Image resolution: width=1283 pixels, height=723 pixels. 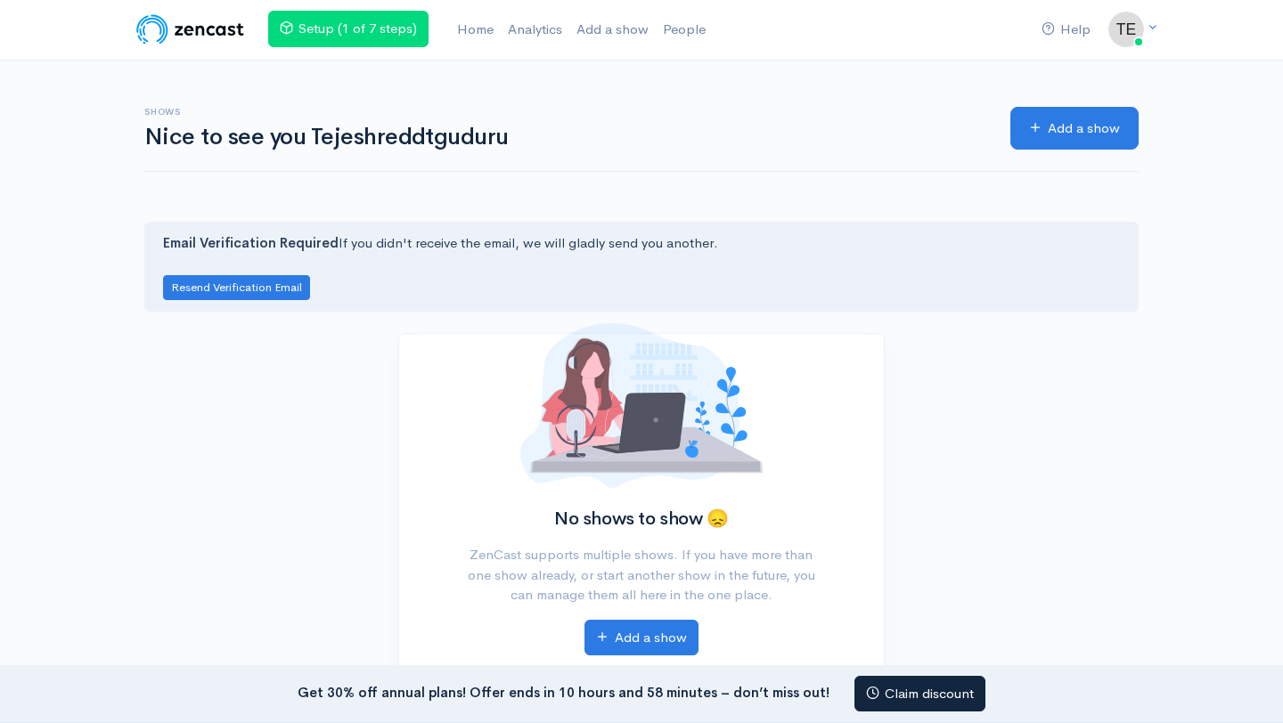 What do you see at coordinates (641, 405) in the screenshot?
I see `img: No shows added` at bounding box center [641, 405].